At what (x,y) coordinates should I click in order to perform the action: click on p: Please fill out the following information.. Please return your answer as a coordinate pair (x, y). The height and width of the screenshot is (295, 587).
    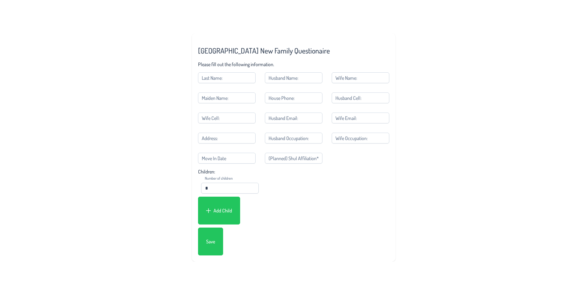
    Looking at the image, I should click on (293, 64).